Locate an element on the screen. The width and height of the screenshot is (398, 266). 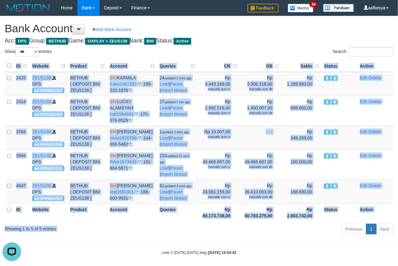
h4: Acc: Group: Game: Bank: Status: is located at coordinates (199, 41).